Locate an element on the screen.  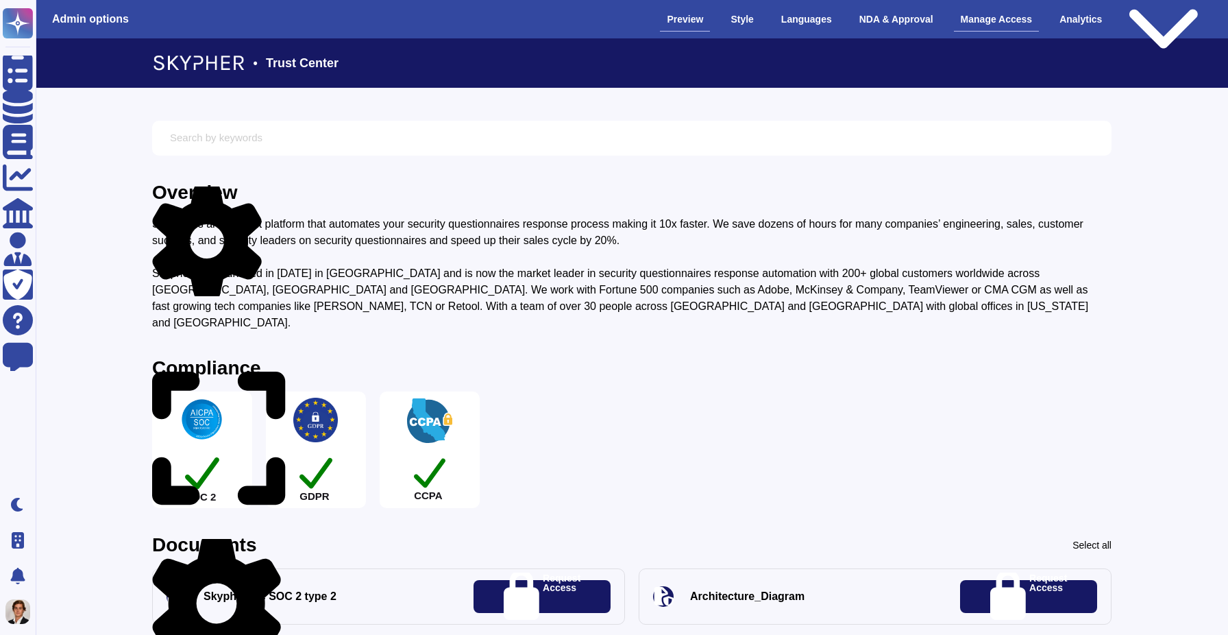
div: Documents is located at coordinates (204, 545).